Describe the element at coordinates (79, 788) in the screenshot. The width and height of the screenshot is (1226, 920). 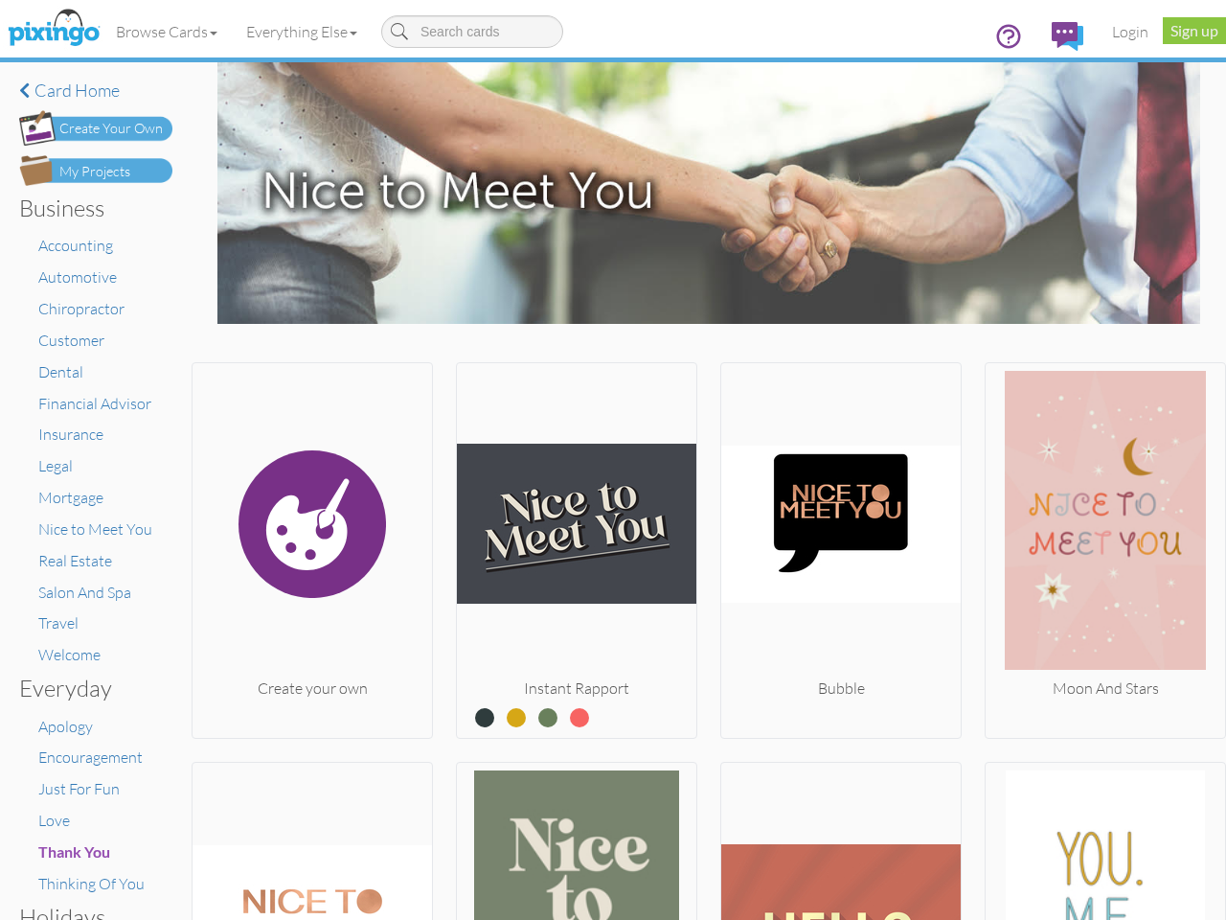
I see `a: Just For Fun` at that location.